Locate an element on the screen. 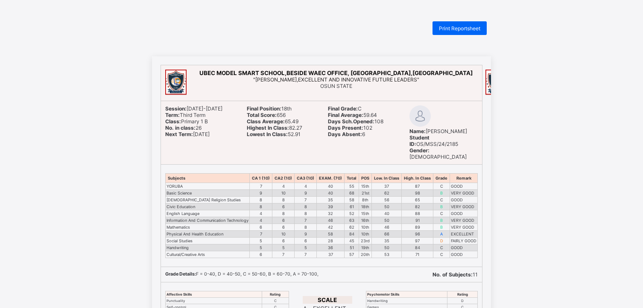 The image size is (643, 308). td: Social Studies is located at coordinates (208, 241).